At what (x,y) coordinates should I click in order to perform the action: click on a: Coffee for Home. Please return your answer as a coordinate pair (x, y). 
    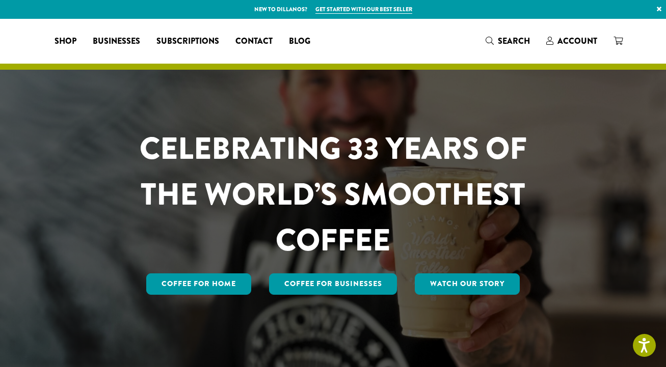
    Looking at the image, I should click on (199, 284).